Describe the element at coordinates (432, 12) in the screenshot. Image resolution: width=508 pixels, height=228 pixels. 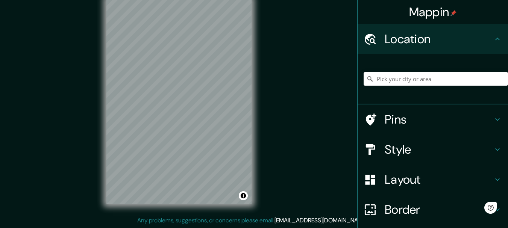
I see `h4: Mappin` at that location.